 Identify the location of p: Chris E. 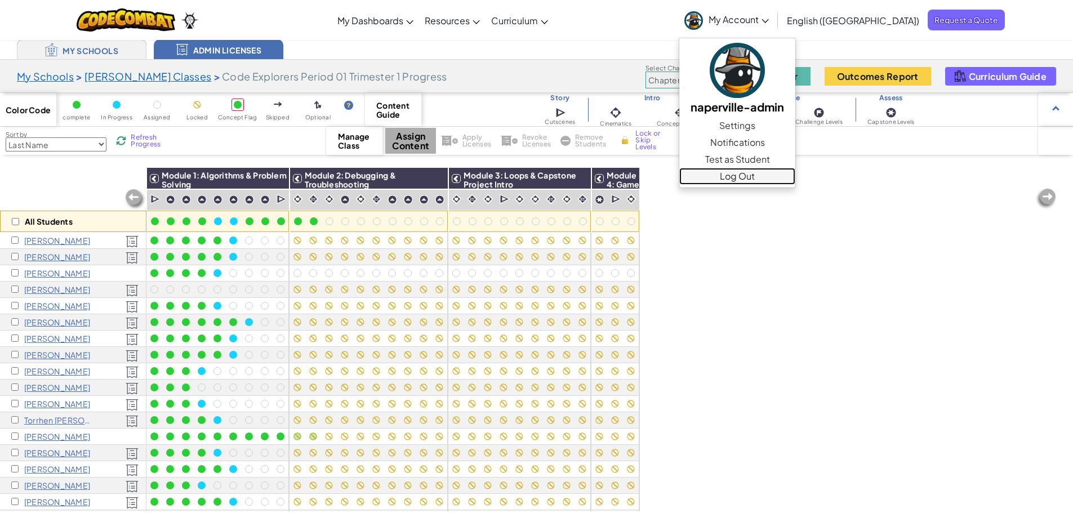
(57, 273).